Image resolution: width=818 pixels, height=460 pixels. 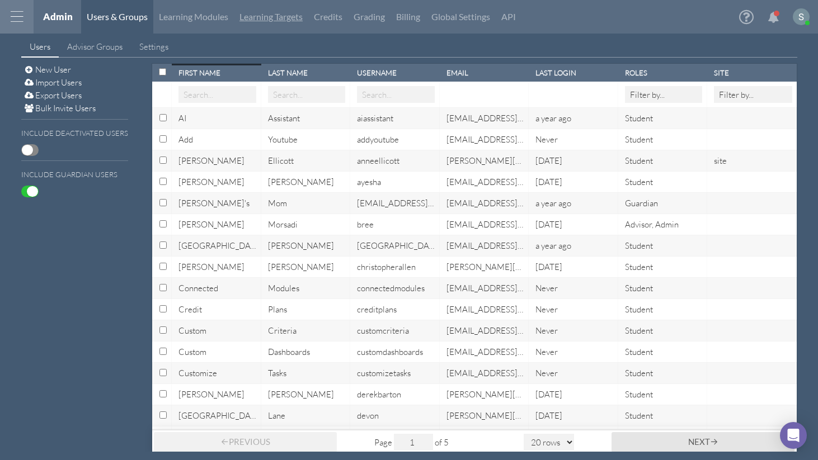 I want to click on div: Youtube, so click(x=307, y=139).